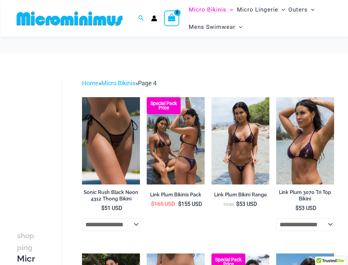 Image resolution: width=348 pixels, height=265 pixels. What do you see at coordinates (305, 140) in the screenshot?
I see `a: Link Plum 3070 Tri Top 01Link Plum 3070 Tri Top 2031 Cheeky 01Link Plum 3070 Tri Top 2031 Cheeky 01` at bounding box center [305, 140].